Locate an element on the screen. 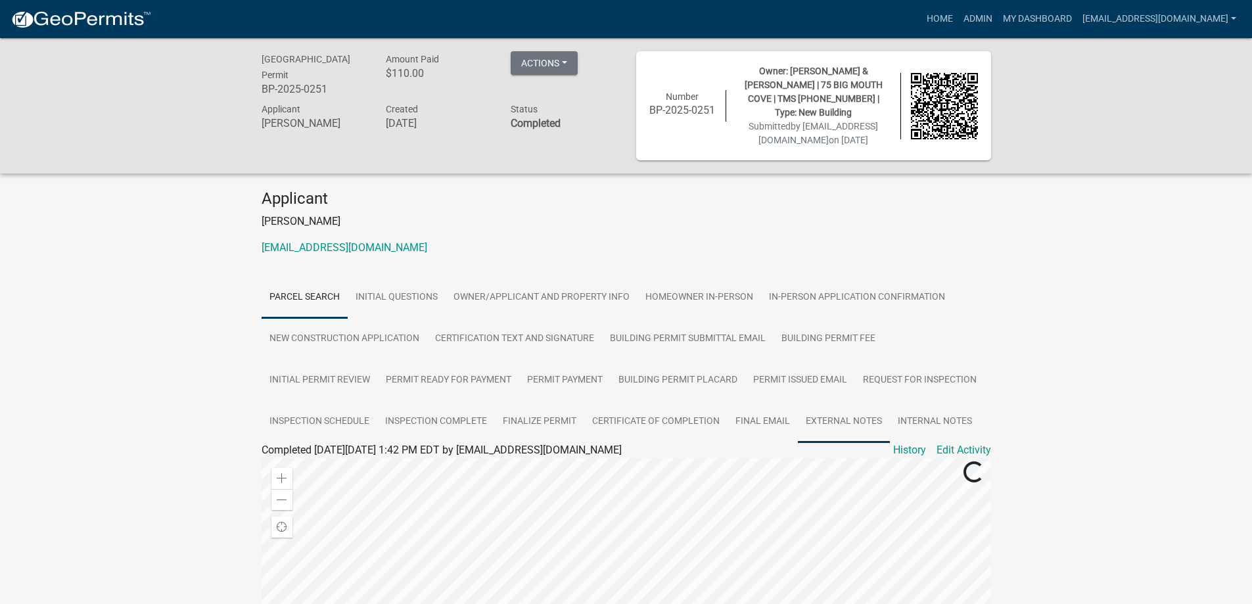  a: Certificate of Completion is located at coordinates (656, 422).